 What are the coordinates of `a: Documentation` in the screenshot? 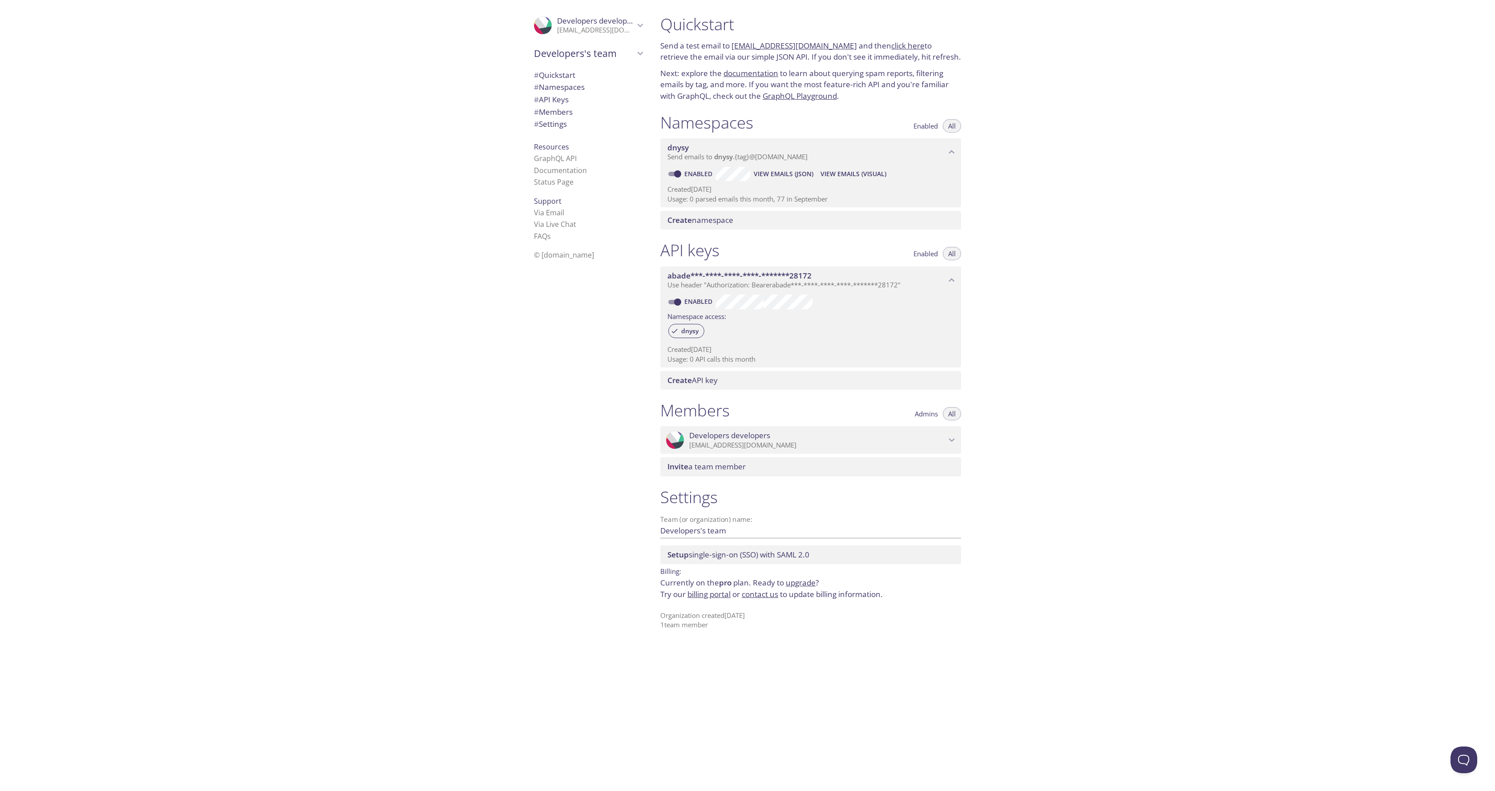 It's located at (560, 170).